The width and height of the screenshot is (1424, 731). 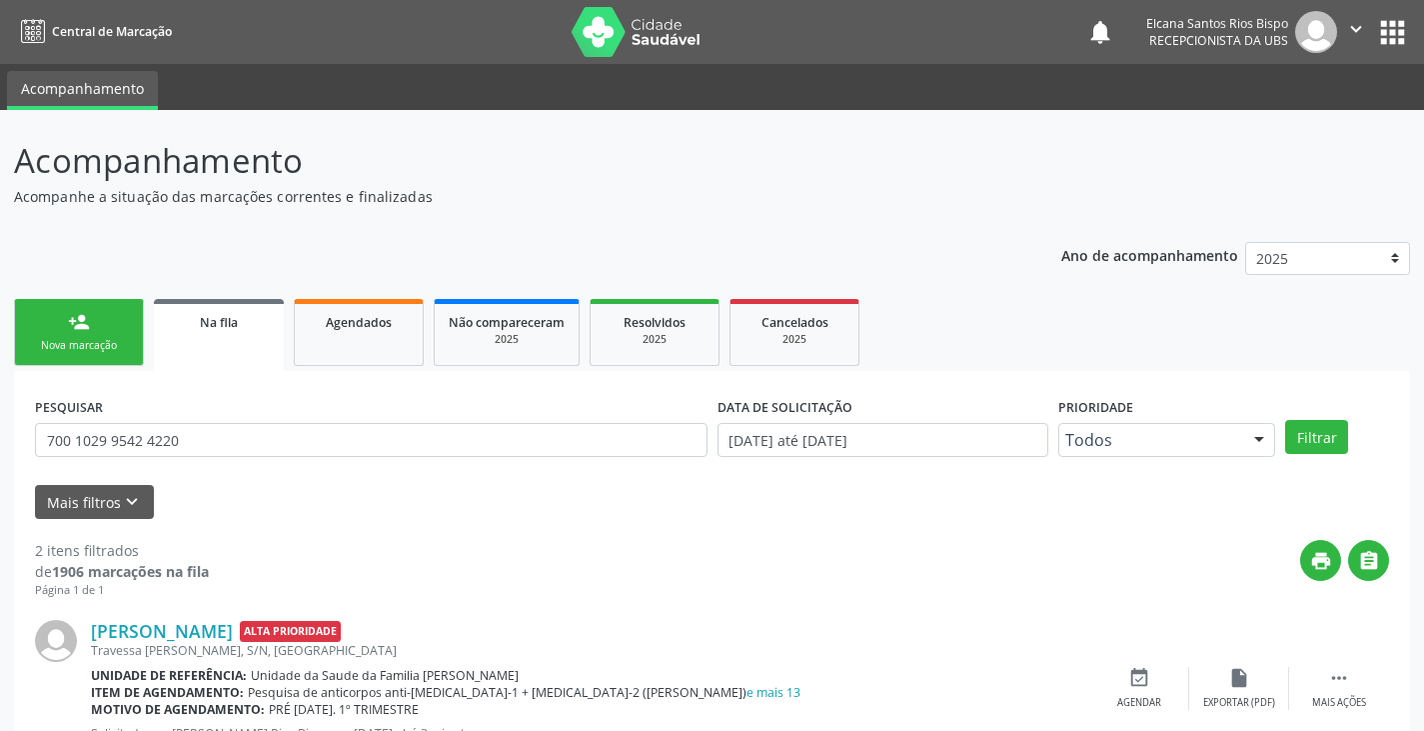 What do you see at coordinates (132, 502) in the screenshot?
I see `i: keyboard_arrow_down` at bounding box center [132, 502].